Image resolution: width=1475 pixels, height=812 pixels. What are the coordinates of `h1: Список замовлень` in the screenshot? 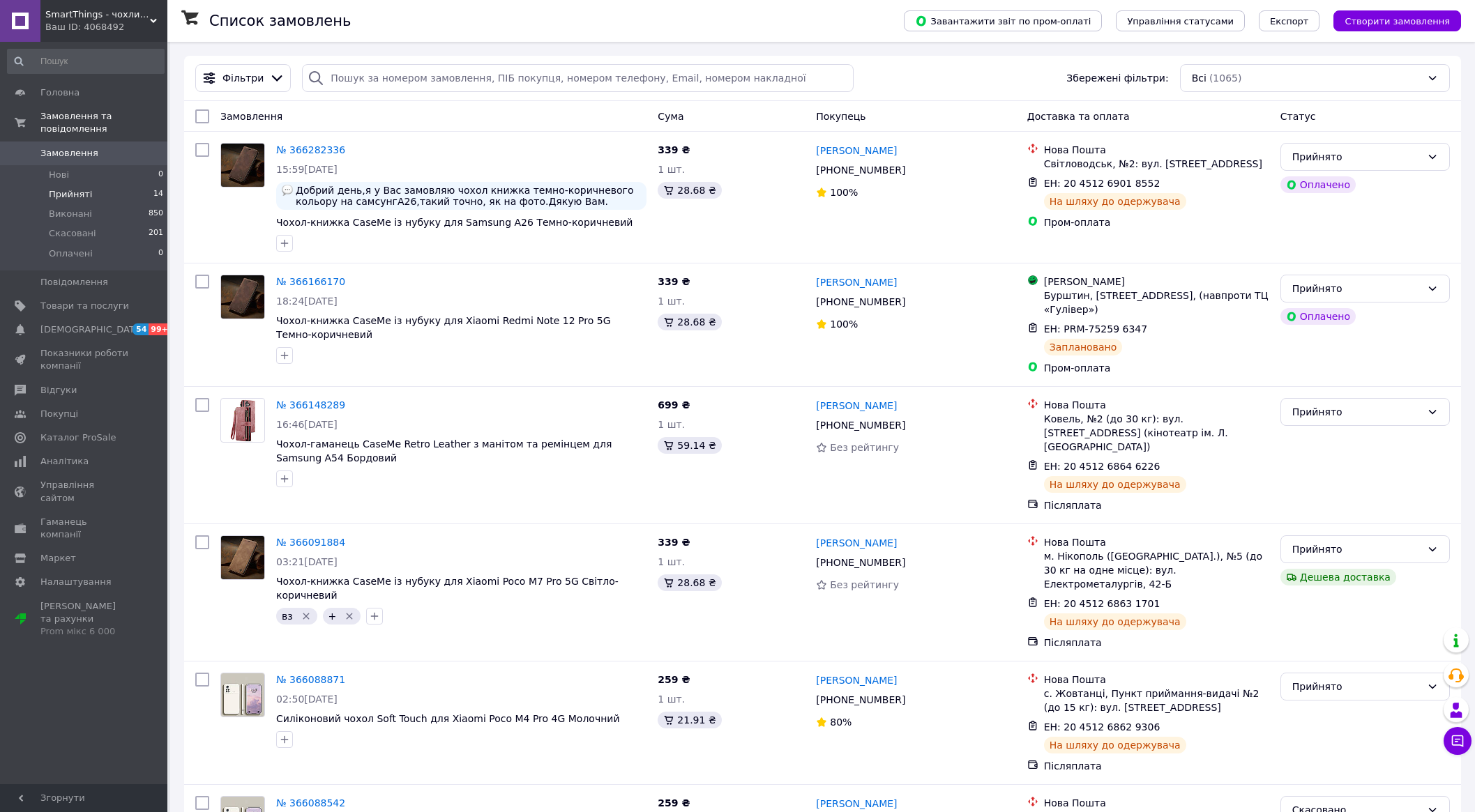 It's located at (280, 21).